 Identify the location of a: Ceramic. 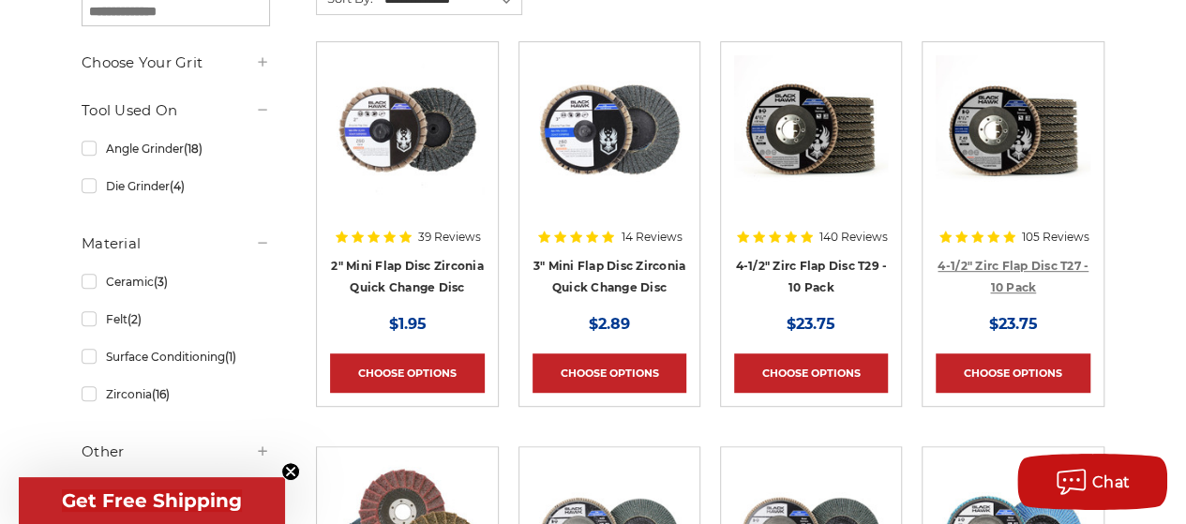
(175, 281).